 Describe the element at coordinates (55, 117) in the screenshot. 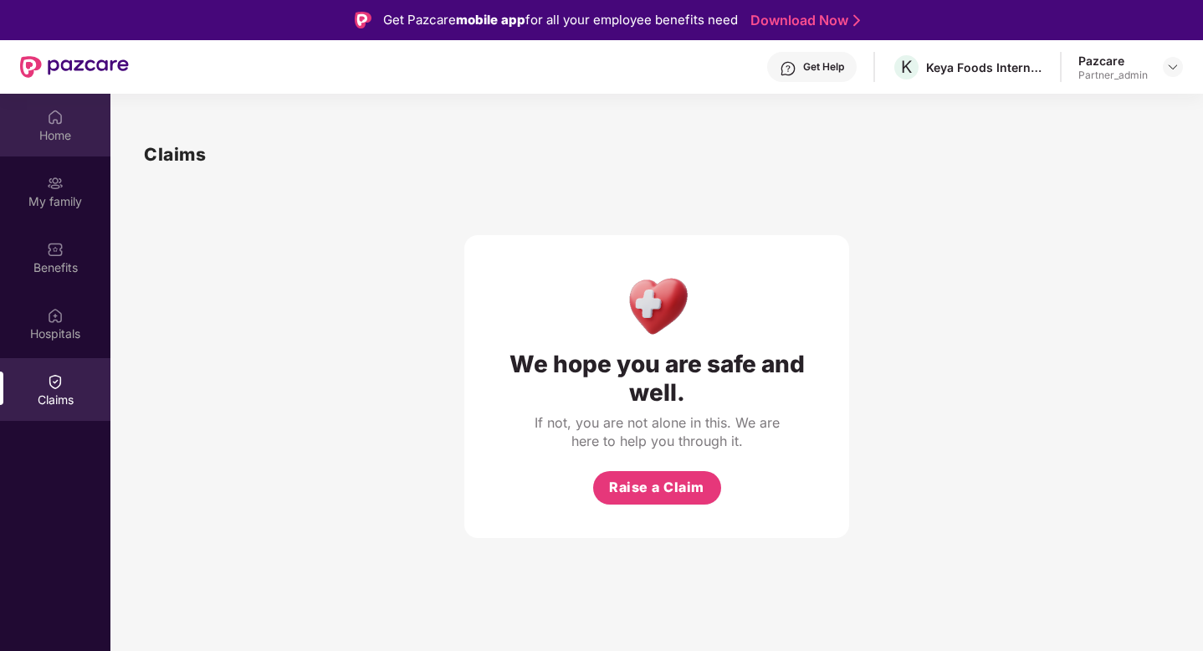

I see `img: svg+xml;base64,PHN2ZyBpZD0iSG9tZSIgeG1sbnM9Imh0dHA6Ly93d3cudzMub3JnLzIwMDAvc3ZnIiB3aWR0aD0iMjAiIG...` at that location.